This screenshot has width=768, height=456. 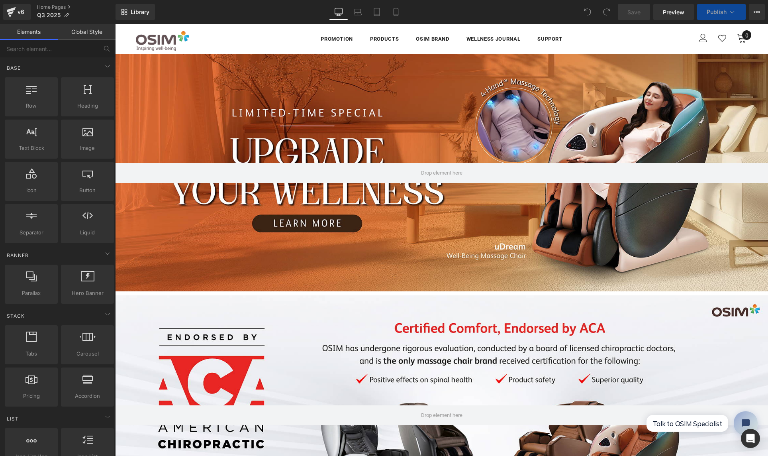 I want to click on span: Liquid, so click(x=87, y=232).